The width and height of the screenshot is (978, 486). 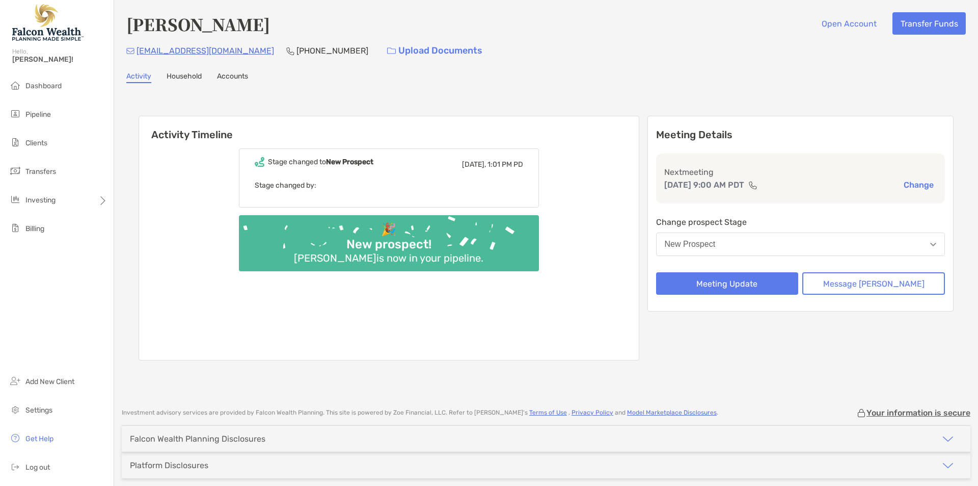 What do you see at coordinates (505, 164) in the screenshot?
I see `span: 1:01 PM PD` at bounding box center [505, 164].